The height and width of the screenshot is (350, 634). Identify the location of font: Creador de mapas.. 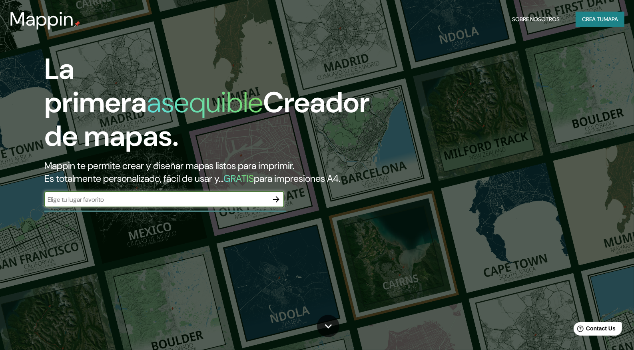
(207, 119).